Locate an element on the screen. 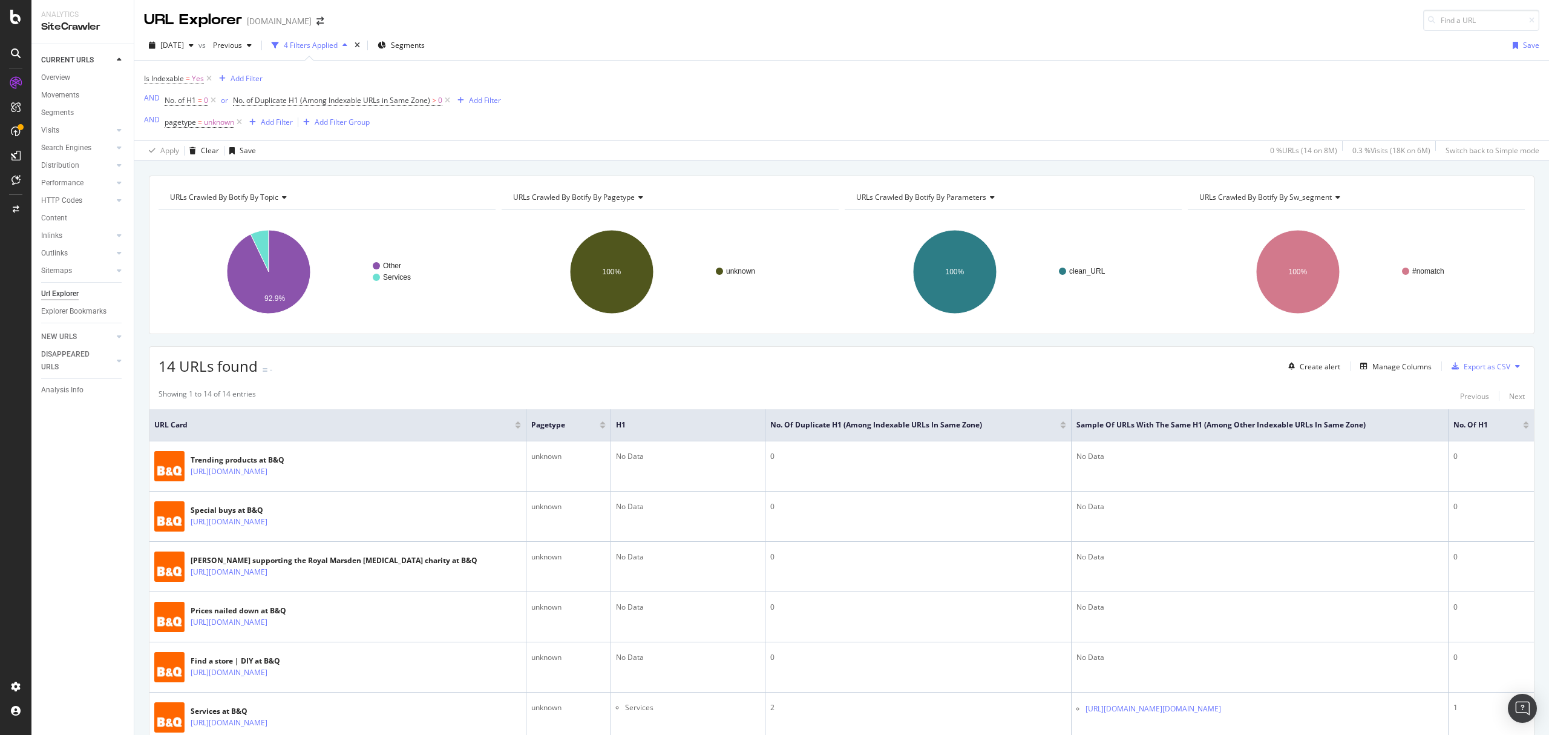  div: Apply is located at coordinates (169, 150).